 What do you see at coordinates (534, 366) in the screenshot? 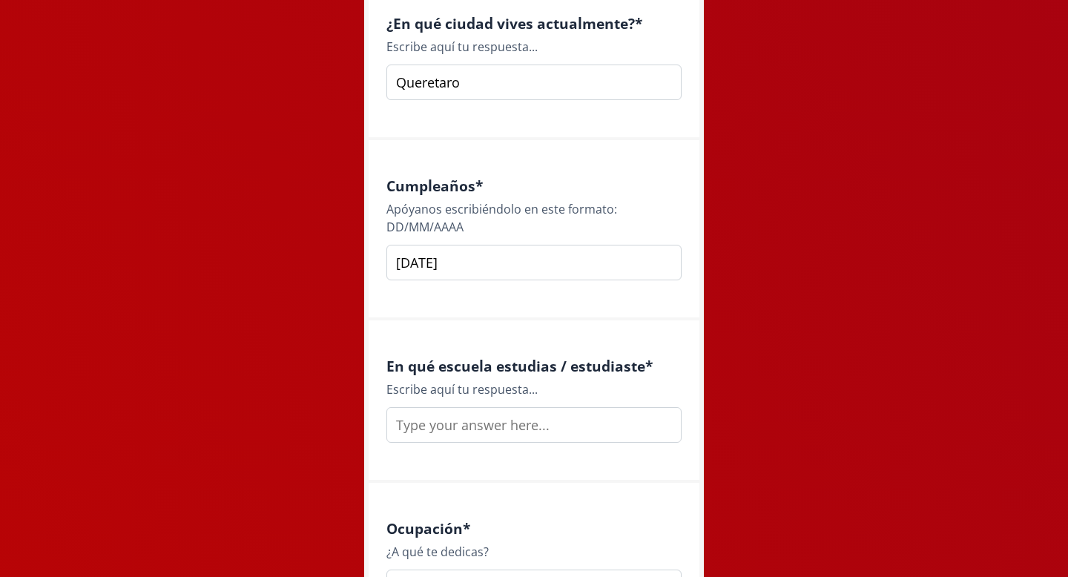
I see `h4: En qué escuela estudias / estudiaste *` at bounding box center [534, 366].